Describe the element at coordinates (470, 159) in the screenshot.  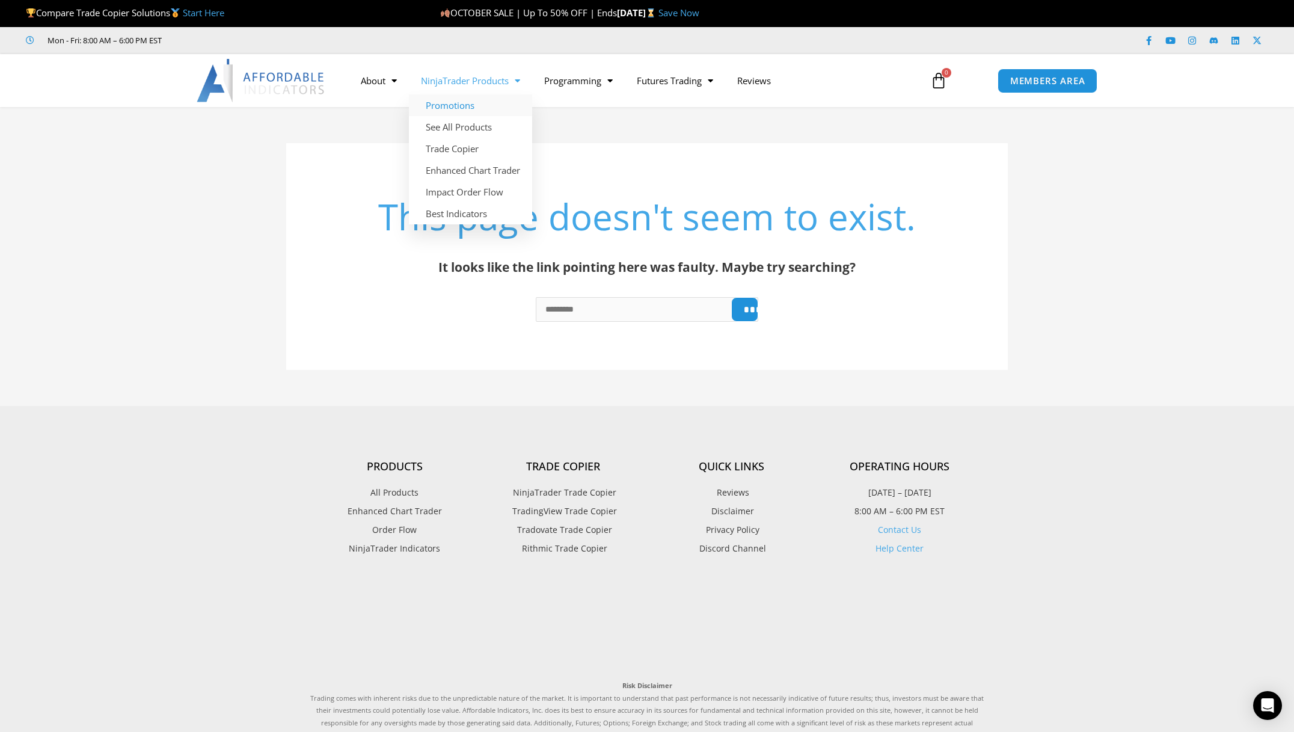
I see `ul: NinjaTrader Products` at that location.